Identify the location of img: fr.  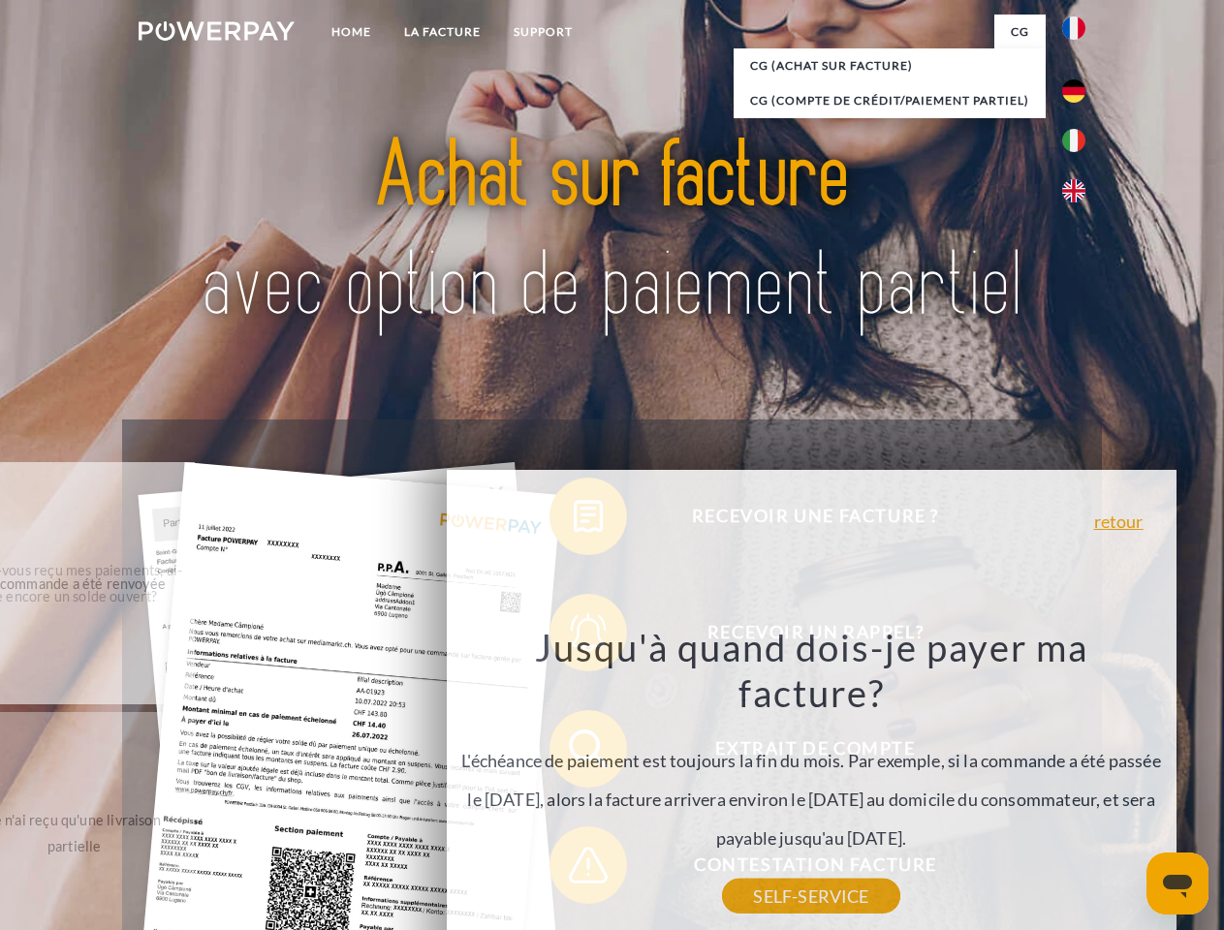
(1074, 28).